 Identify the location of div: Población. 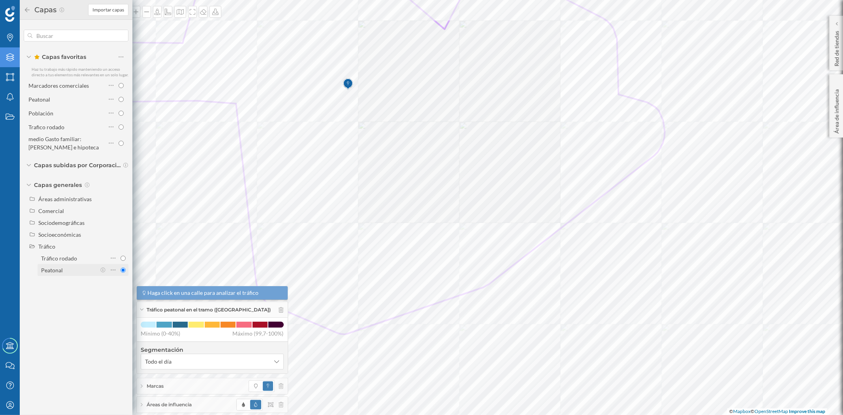
(41, 113).